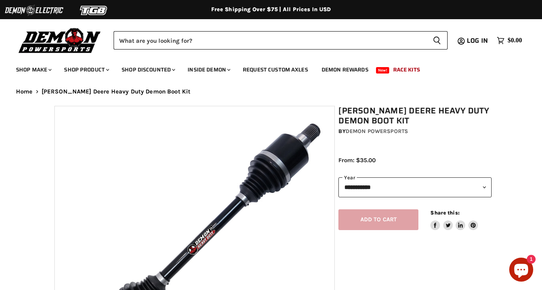  What do you see at coordinates (377, 131) in the screenshot?
I see `a: Demon Powersports` at bounding box center [377, 131].